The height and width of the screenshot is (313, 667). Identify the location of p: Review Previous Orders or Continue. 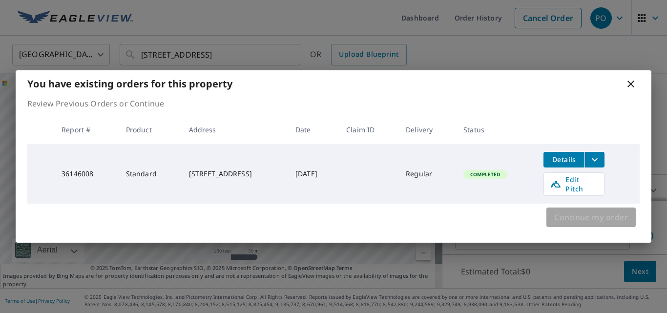
(334, 104).